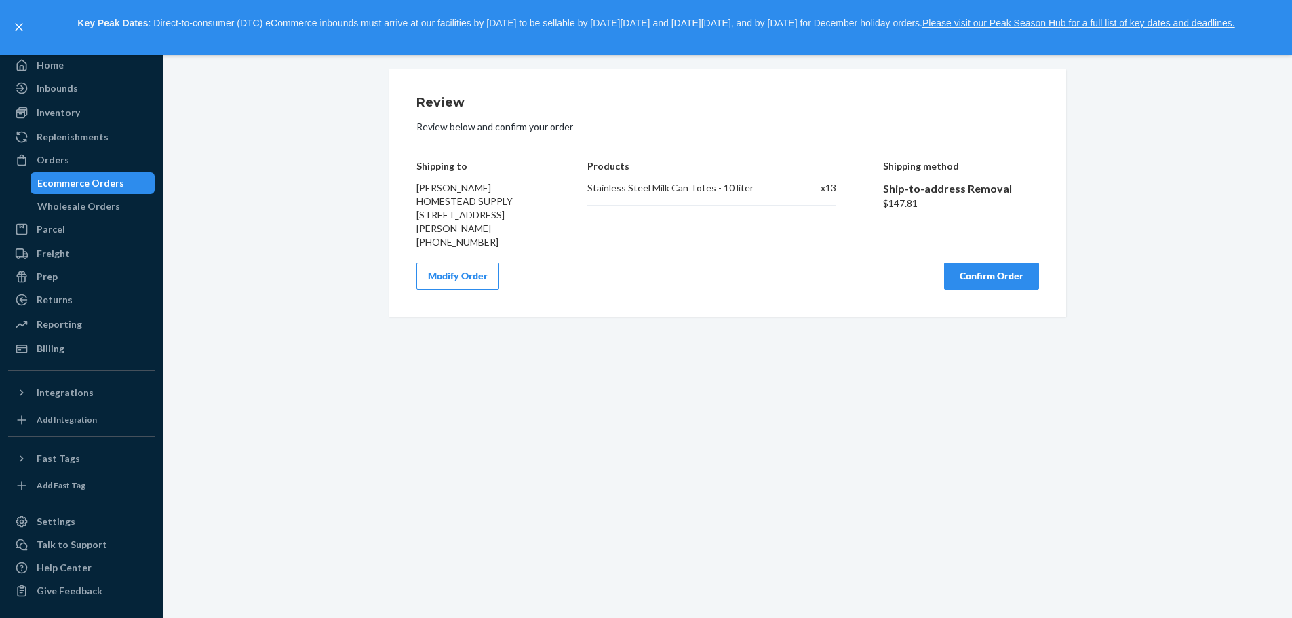 The width and height of the screenshot is (1292, 618). Describe the element at coordinates (59, 324) in the screenshot. I see `div: Reporting` at that location.